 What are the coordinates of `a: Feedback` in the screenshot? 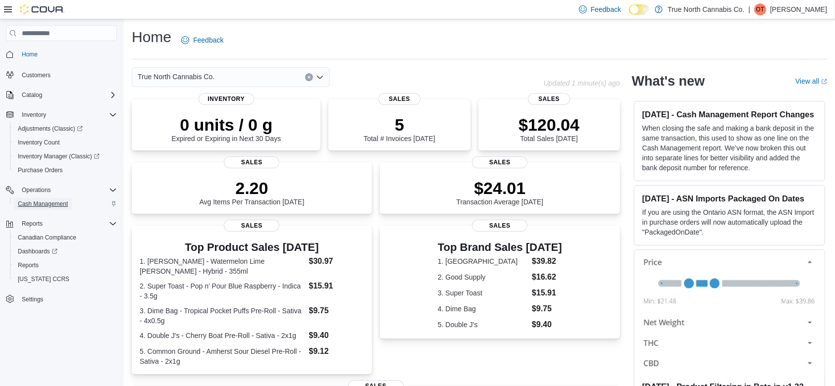 It's located at (202, 40).